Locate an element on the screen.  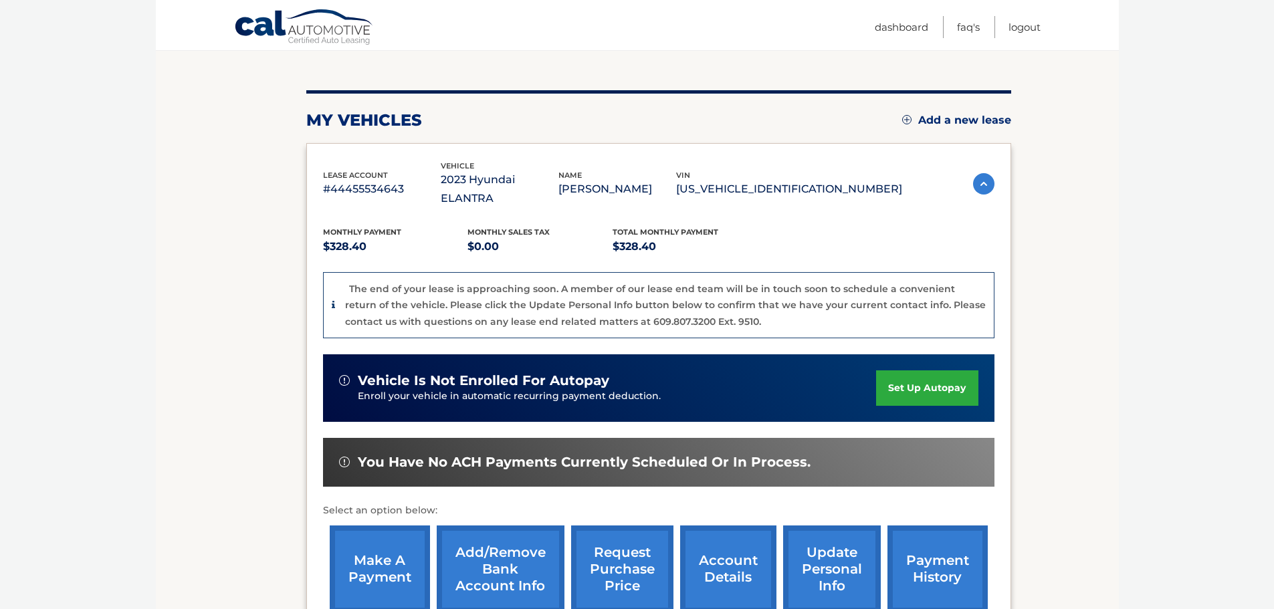
p: #44455534643 is located at coordinates (382, 189).